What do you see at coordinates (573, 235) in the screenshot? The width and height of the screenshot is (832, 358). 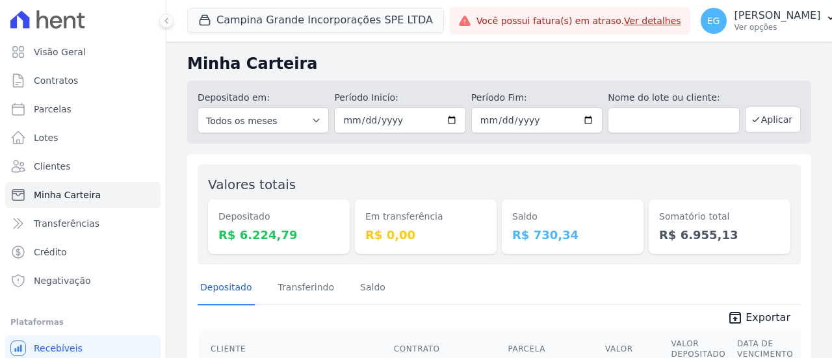 I see `dd: R$ 730,34` at bounding box center [573, 235].